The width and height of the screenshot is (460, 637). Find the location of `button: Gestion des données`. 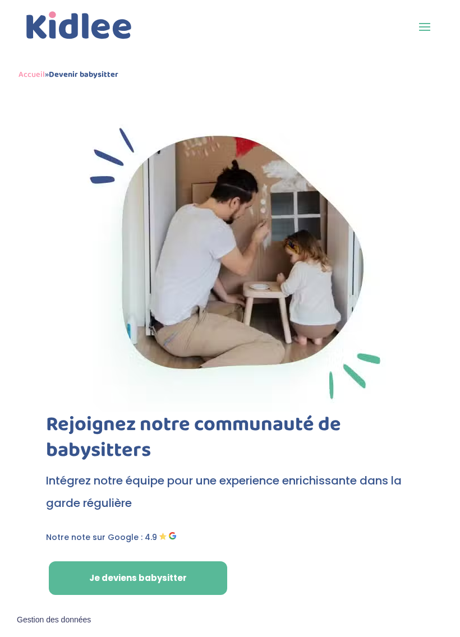

button: Gestion des données is located at coordinates (54, 620).